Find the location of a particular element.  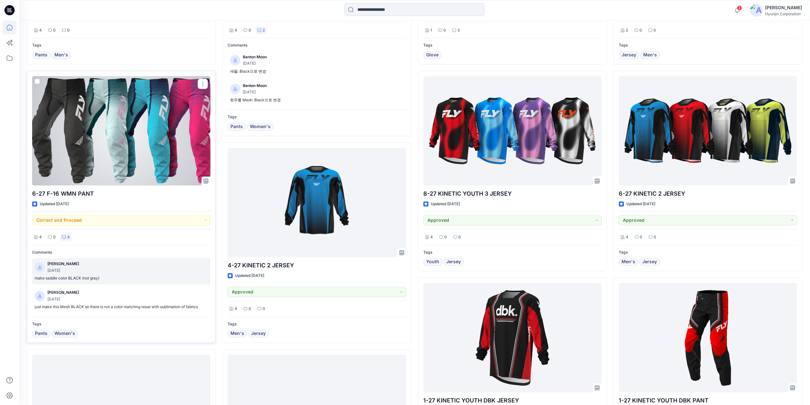

p: 1-27 KINETIC YOUTH DBK JERSEY is located at coordinates (513, 400).